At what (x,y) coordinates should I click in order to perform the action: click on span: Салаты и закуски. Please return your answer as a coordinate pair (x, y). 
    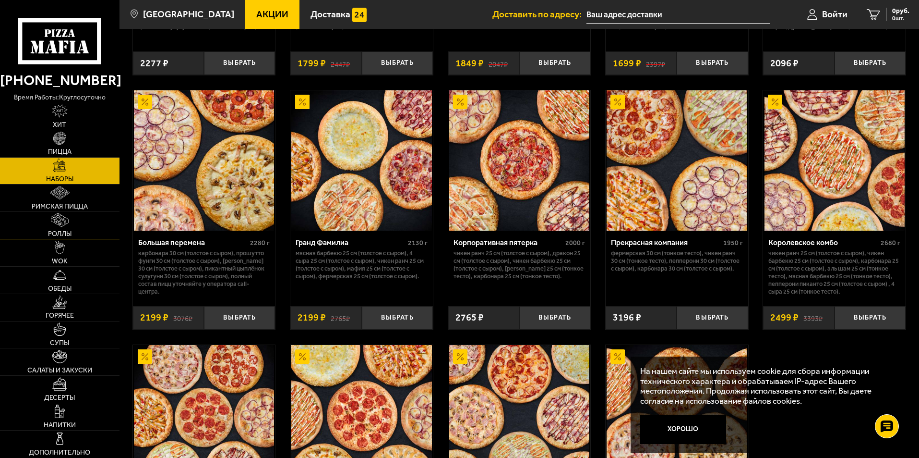
    Looking at the image, I should click on (60, 370).